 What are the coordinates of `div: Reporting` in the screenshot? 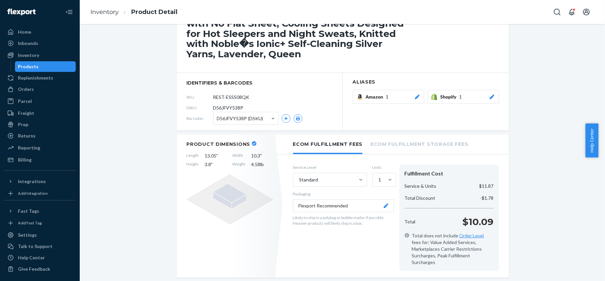 It's located at (29, 148).